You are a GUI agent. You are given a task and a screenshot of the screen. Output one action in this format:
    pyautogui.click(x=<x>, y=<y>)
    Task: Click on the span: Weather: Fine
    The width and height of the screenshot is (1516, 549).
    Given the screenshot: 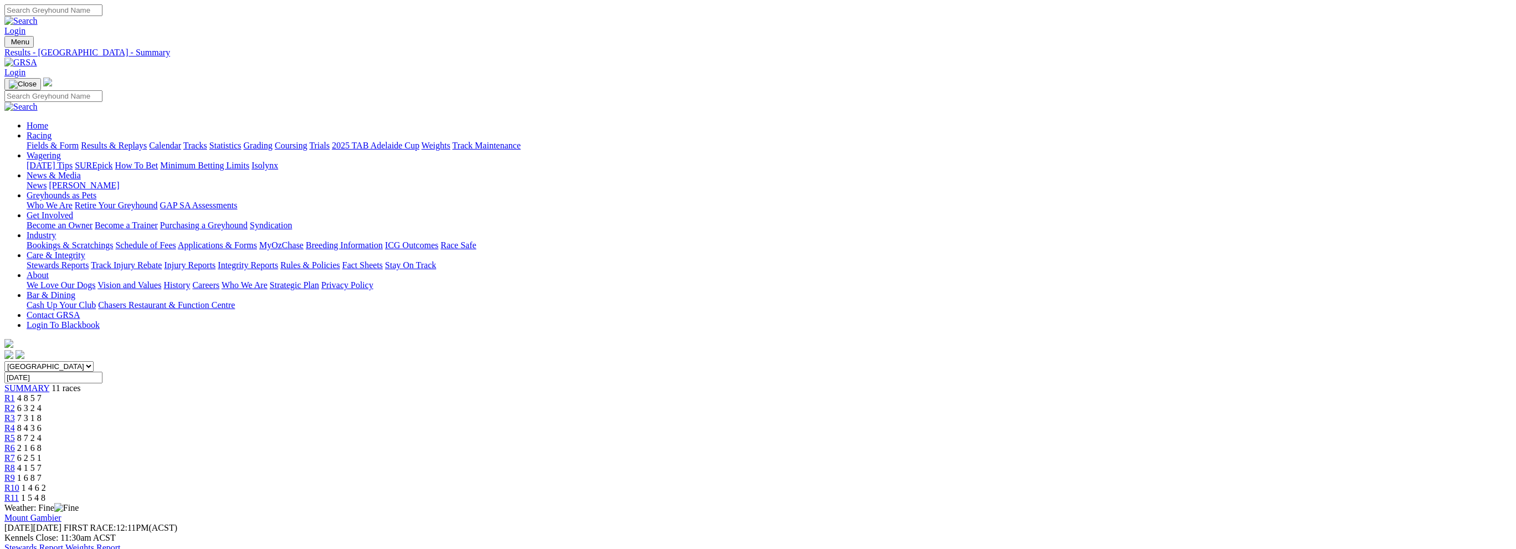 What is the action you would take?
    pyautogui.click(x=42, y=507)
    